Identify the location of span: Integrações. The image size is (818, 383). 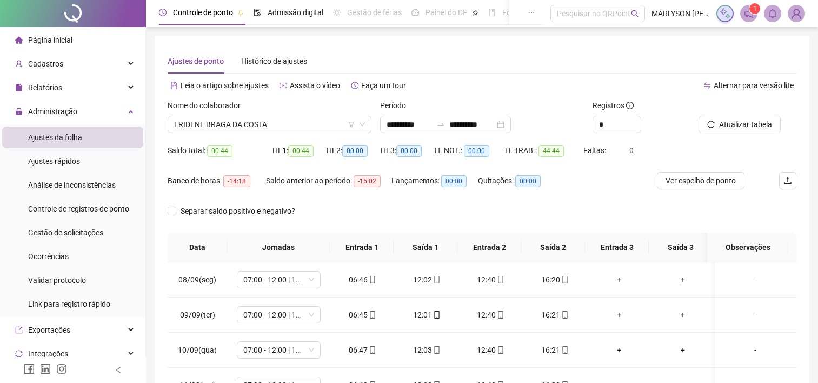
(48, 354).